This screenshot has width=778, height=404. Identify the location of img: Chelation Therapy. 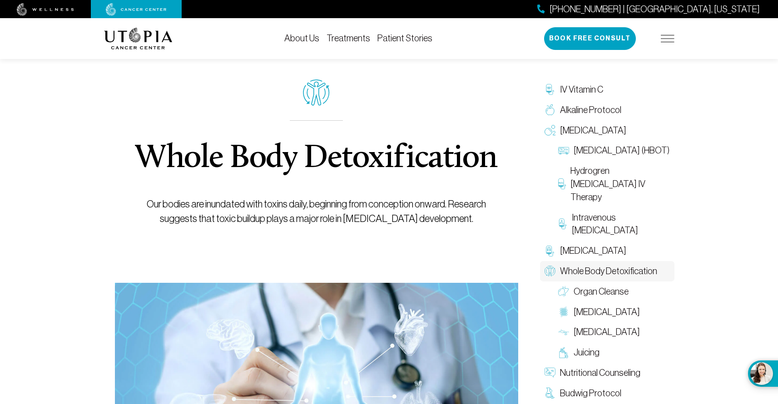
(550, 251).